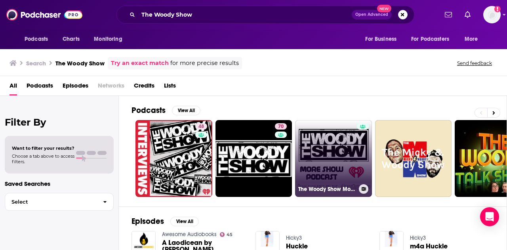 The image size is (507, 250). What do you see at coordinates (13, 87) in the screenshot?
I see `span: All` at bounding box center [13, 87].